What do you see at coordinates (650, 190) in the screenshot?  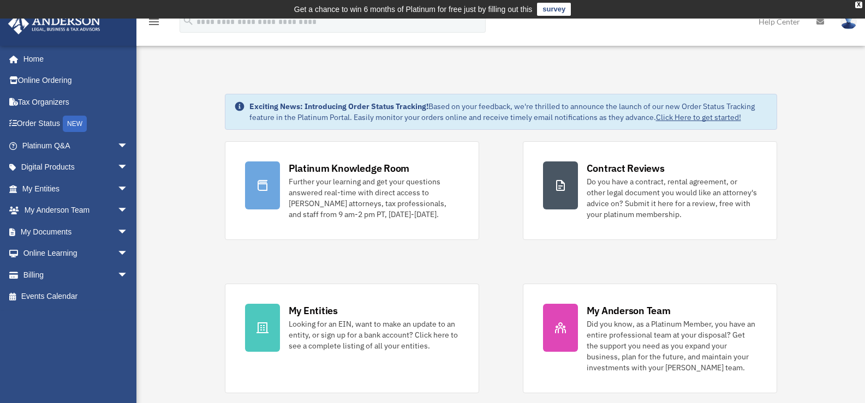 I see `a: Contract Reviews Do you have a contract, rental agreement, or other legal document you would like...` at bounding box center [650, 190].